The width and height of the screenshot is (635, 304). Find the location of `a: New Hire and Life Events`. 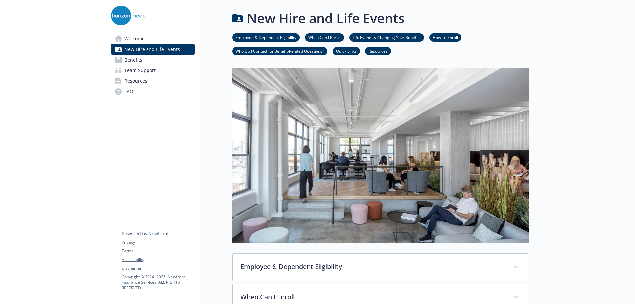

a: New Hire and Life Events is located at coordinates (153, 49).